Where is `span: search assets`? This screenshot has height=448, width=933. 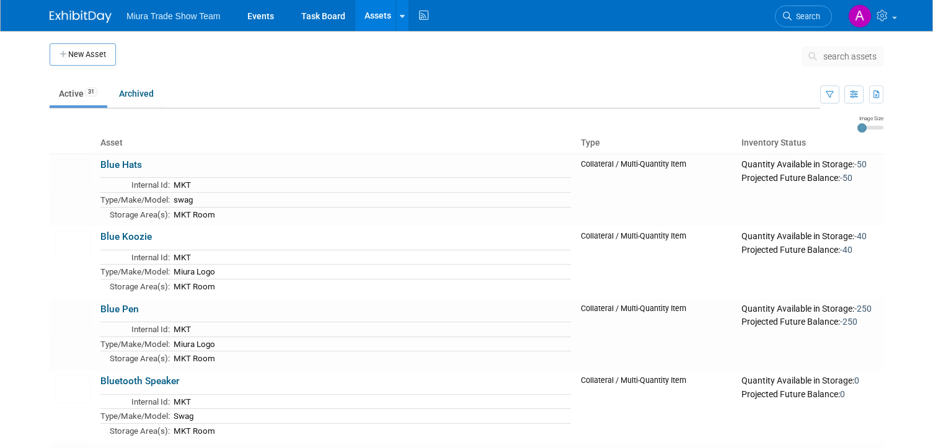
span: search assets is located at coordinates (850, 56).